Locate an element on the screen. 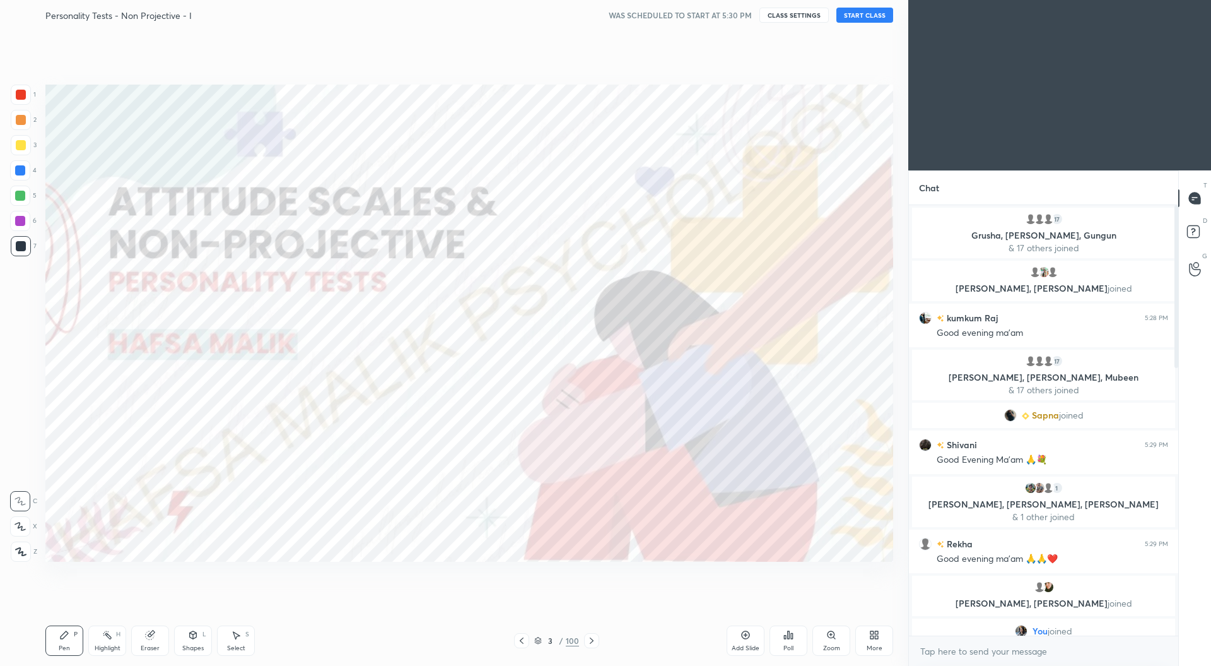 The width and height of the screenshot is (1211, 666). div: Highlight is located at coordinates (107, 648).